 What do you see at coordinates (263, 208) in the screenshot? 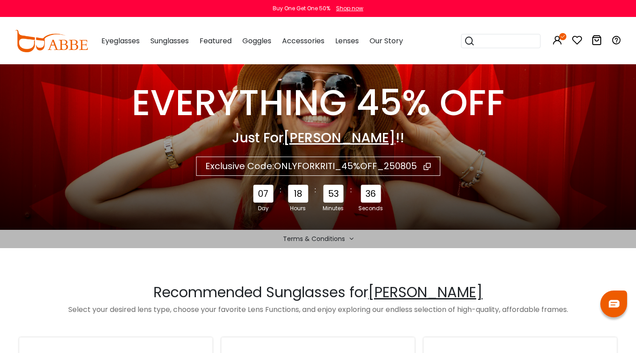
I see `div: Day` at bounding box center [263, 208].